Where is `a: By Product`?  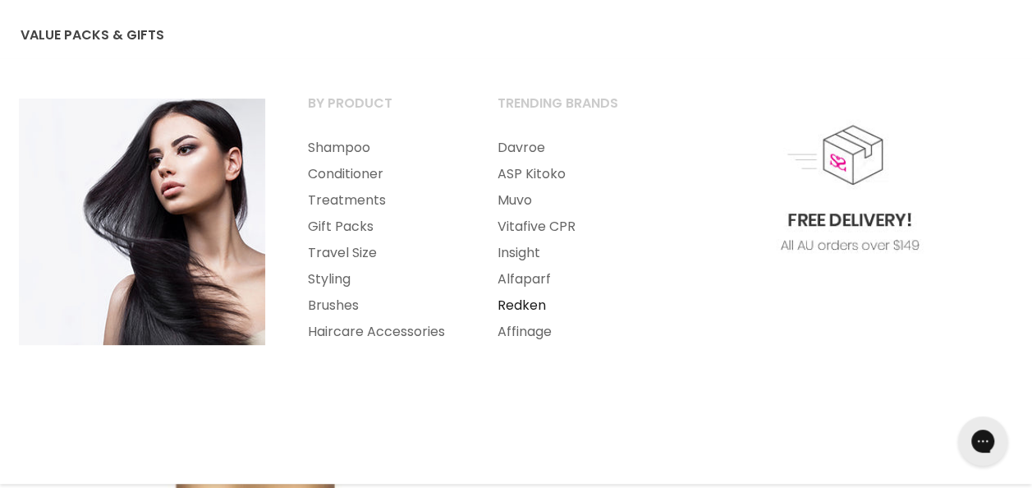 a: By Product is located at coordinates (380, 111).